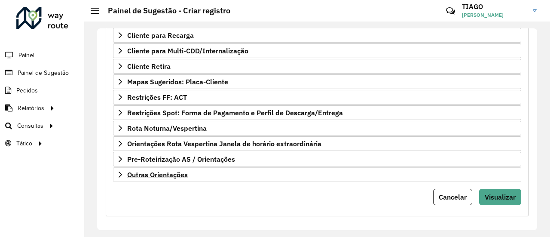  Describe the element at coordinates (43, 73) in the screenshot. I see `span: Painel de Sugestão` at that location.